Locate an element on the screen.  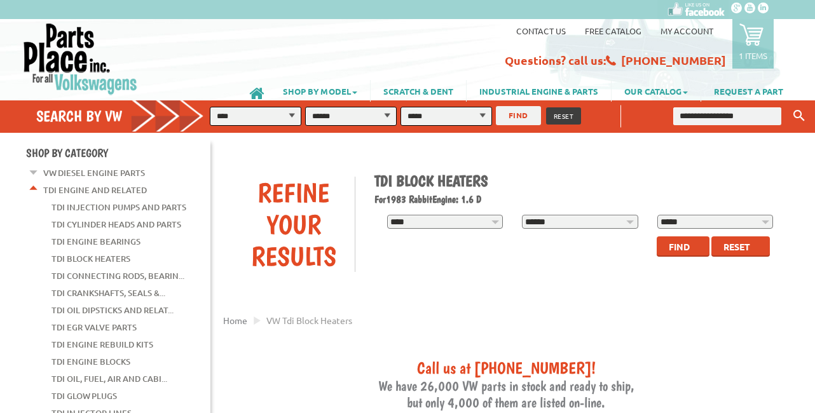
a: INDUSTRIAL ENGINE & PARTS is located at coordinates (539, 91).